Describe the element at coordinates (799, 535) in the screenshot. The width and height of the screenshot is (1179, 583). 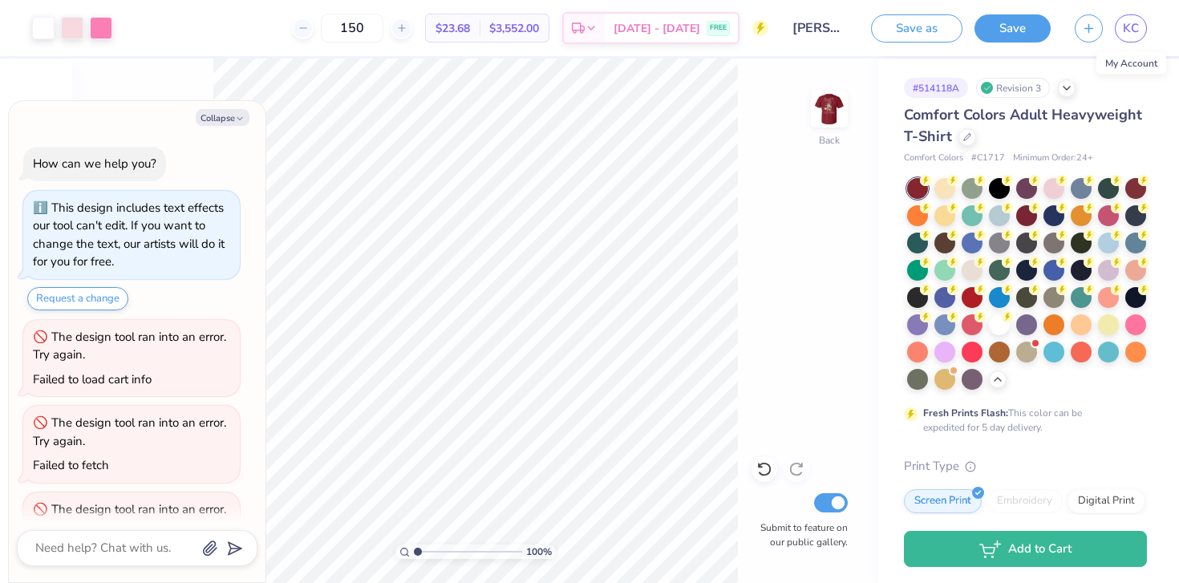
I see `label: Submit to feature on our public gallery.` at that location.